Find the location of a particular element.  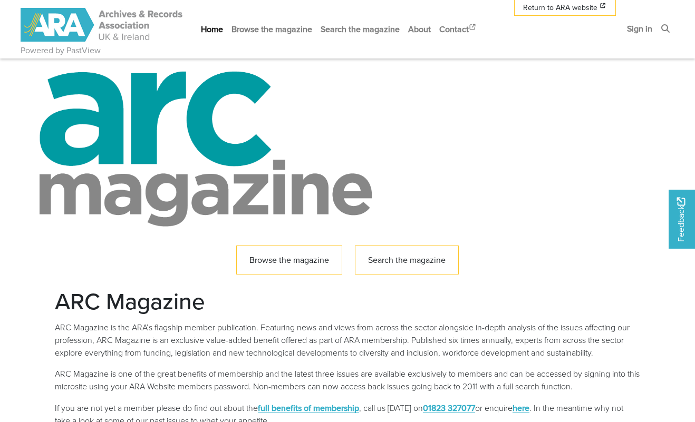

a: About is located at coordinates (419, 29).